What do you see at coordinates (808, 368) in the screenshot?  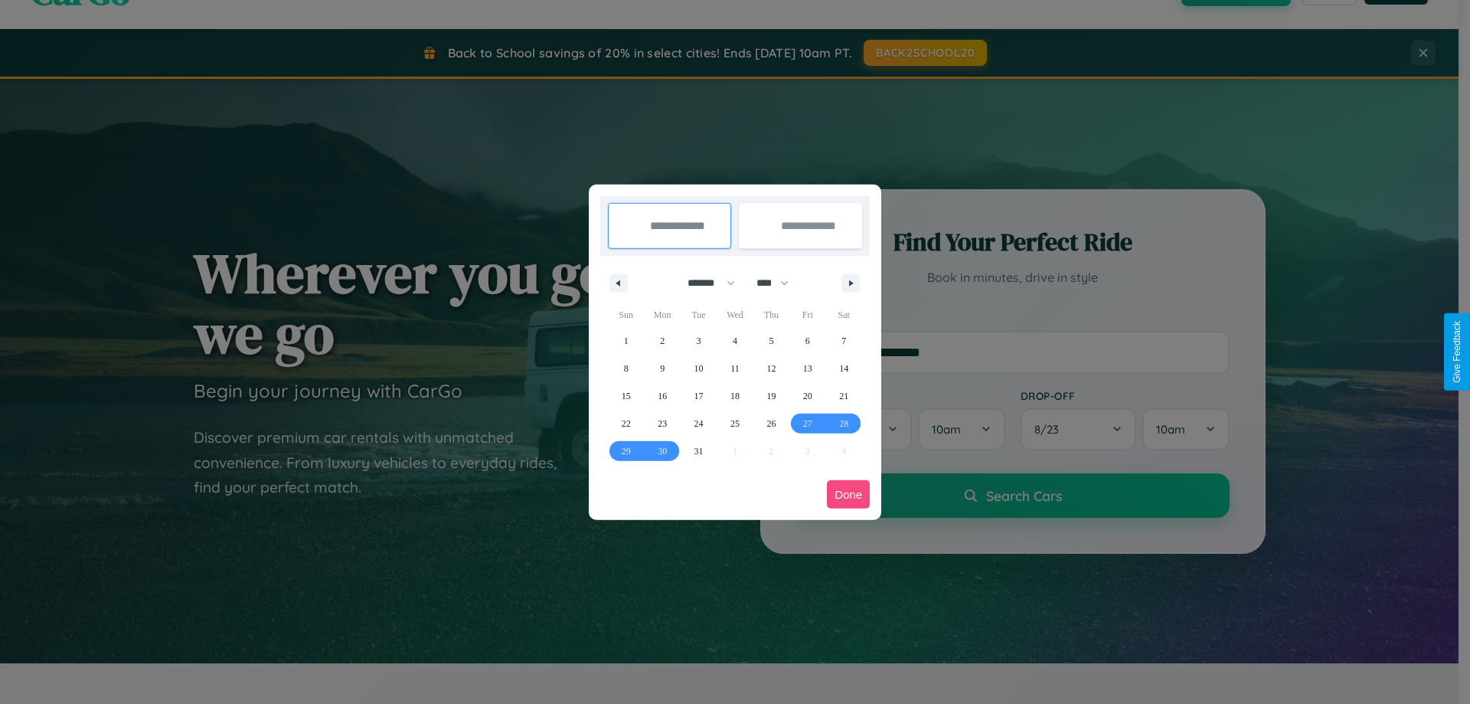 I see `span: 13` at bounding box center [808, 368].